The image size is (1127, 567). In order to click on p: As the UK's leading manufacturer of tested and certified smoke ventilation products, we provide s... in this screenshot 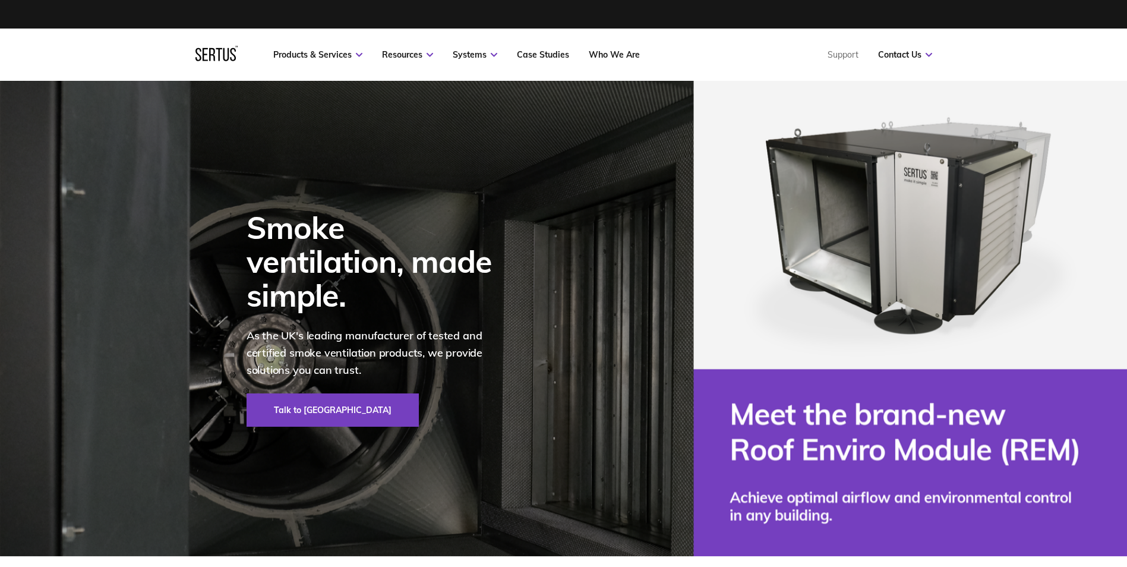, I will do `click(377, 353)`.